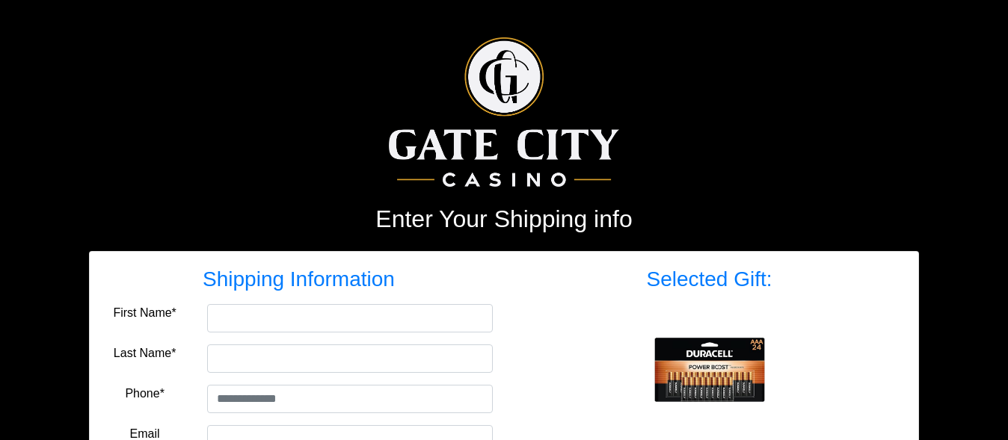 Image resolution: width=1008 pixels, height=440 pixels. Describe the element at coordinates (504, 219) in the screenshot. I see `h2: Enter Your Shipping info` at that location.